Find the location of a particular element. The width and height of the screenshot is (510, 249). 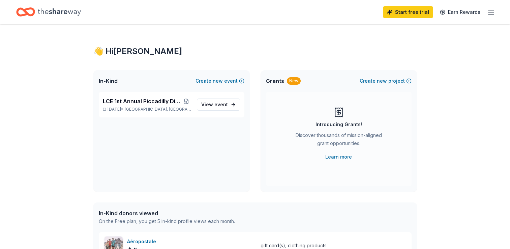

a: Start free trial is located at coordinates (408, 12).